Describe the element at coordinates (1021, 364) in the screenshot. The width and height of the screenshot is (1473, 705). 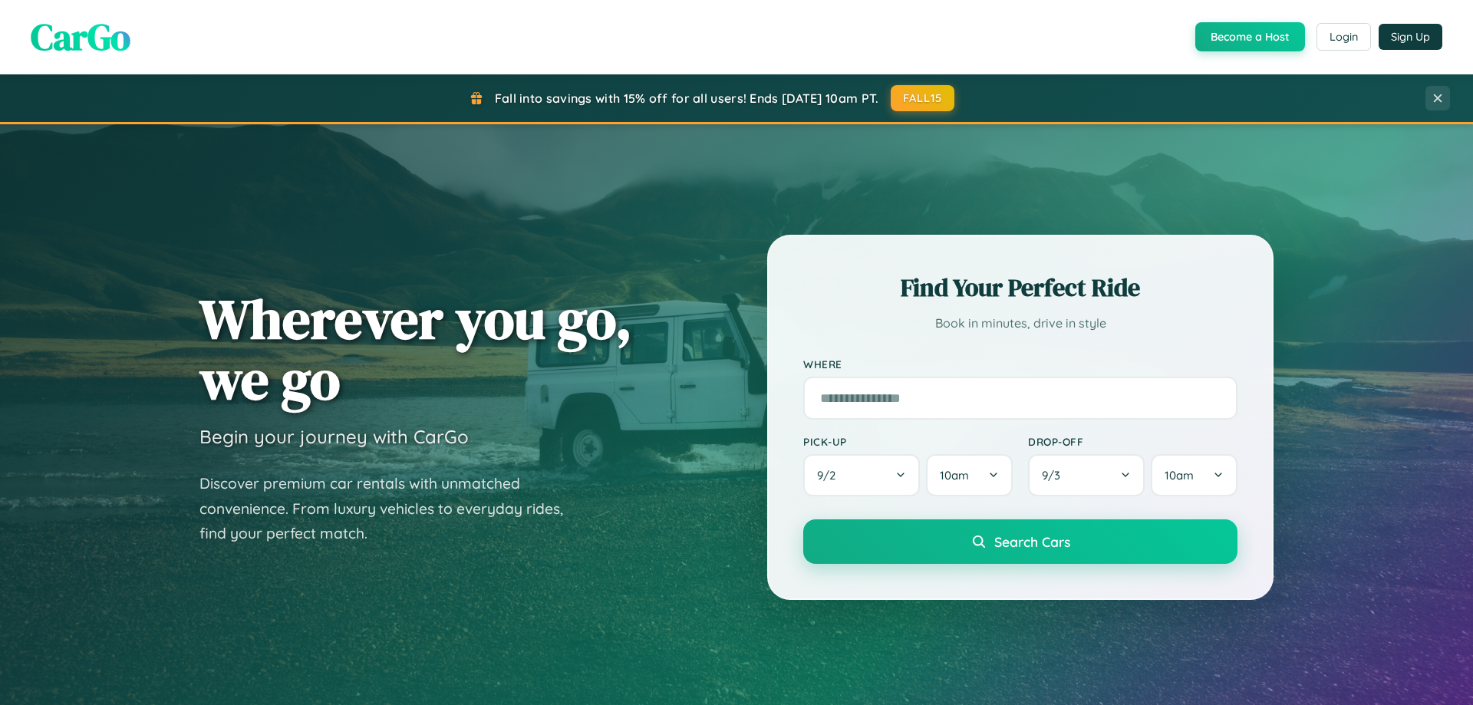
I see `label: Where` at that location.